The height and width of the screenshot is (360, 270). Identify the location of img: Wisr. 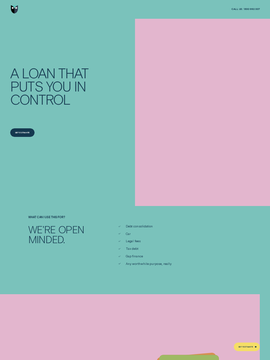
(14, 10).